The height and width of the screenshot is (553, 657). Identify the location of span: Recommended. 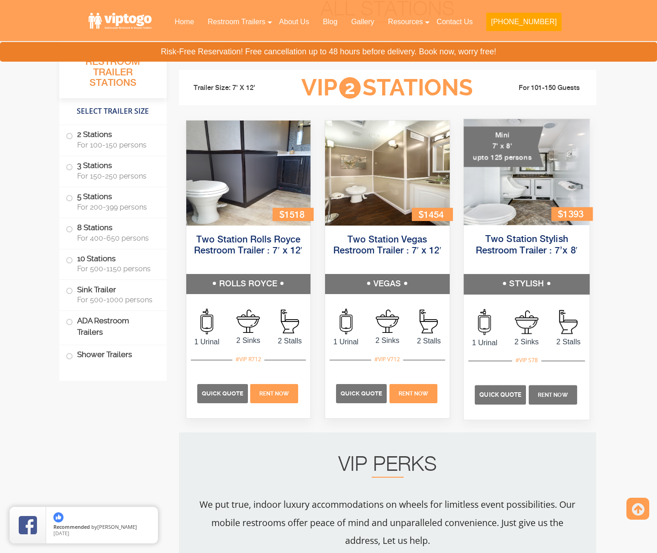
(72, 527).